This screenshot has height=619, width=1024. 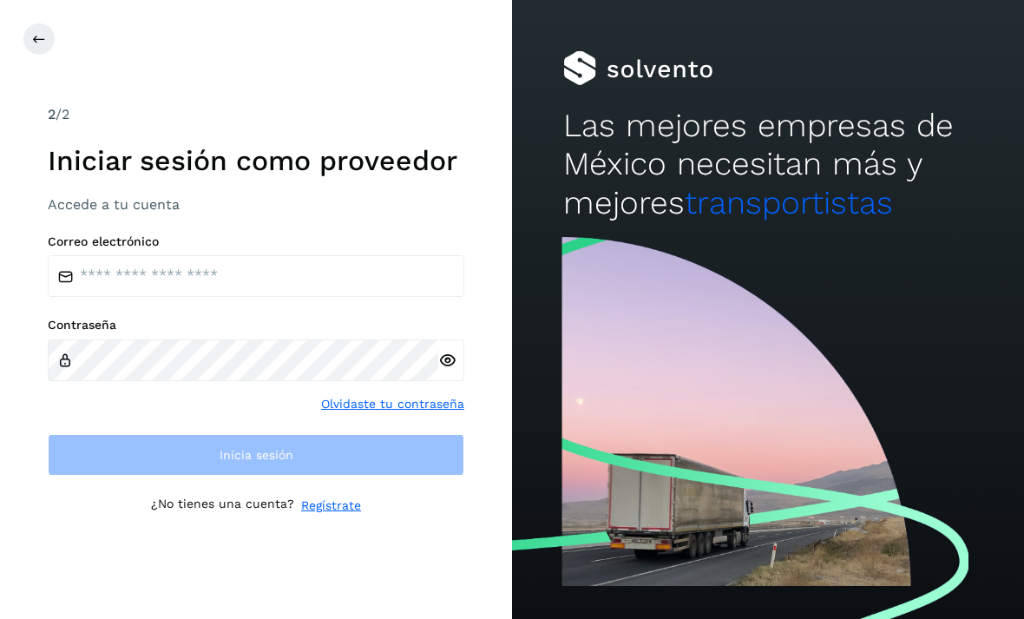 What do you see at coordinates (222, 505) in the screenshot?
I see `p: ¿No tienes una cuenta?` at bounding box center [222, 505].